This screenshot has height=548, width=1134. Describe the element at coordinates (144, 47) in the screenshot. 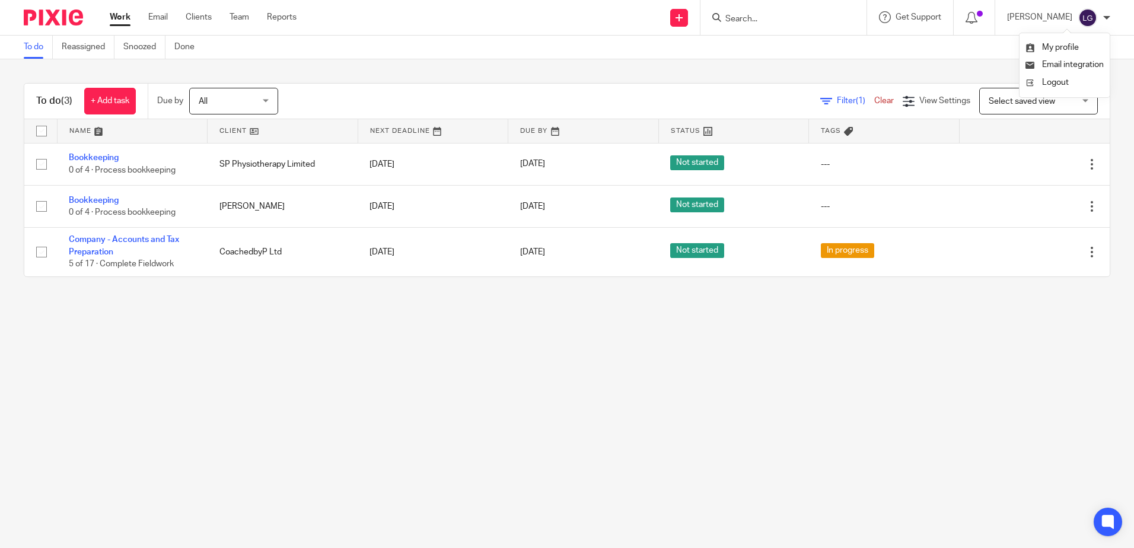

I see `a: Snoozed` at that location.